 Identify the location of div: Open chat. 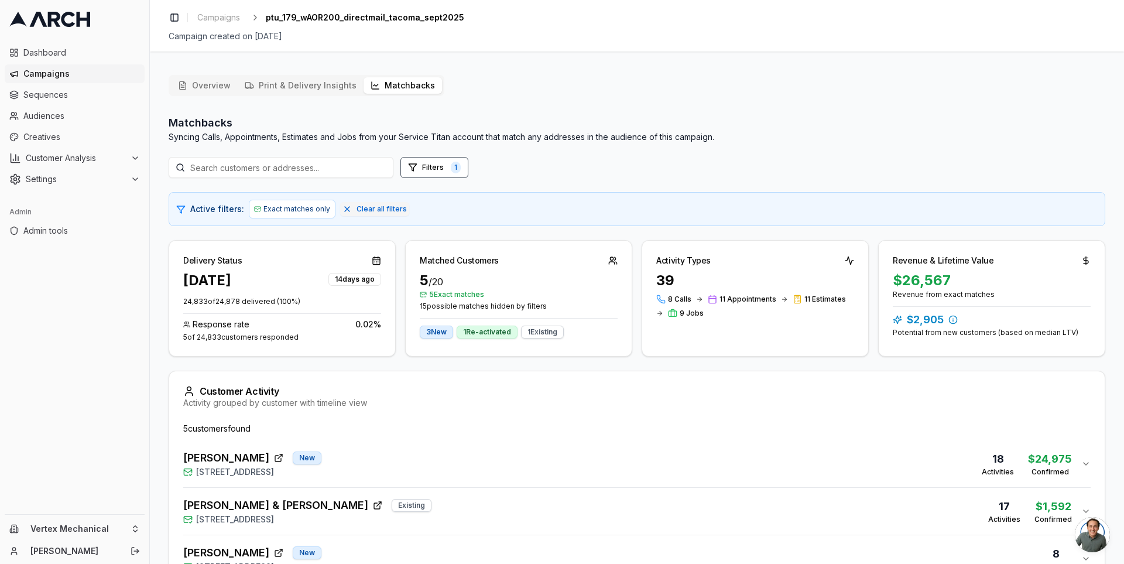
(1093, 535).